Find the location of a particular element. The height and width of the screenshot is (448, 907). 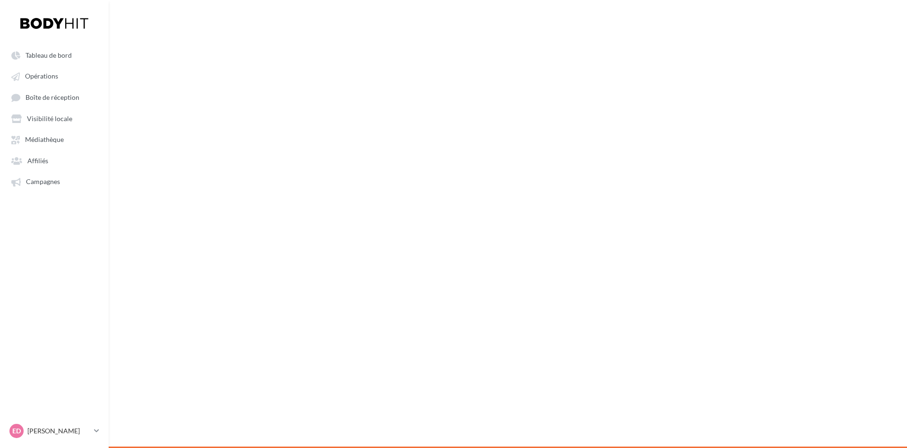

span: Visibilité locale is located at coordinates (50, 118).